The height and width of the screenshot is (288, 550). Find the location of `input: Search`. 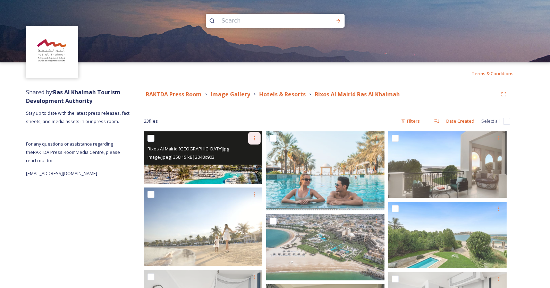

input: Search is located at coordinates (266, 21).